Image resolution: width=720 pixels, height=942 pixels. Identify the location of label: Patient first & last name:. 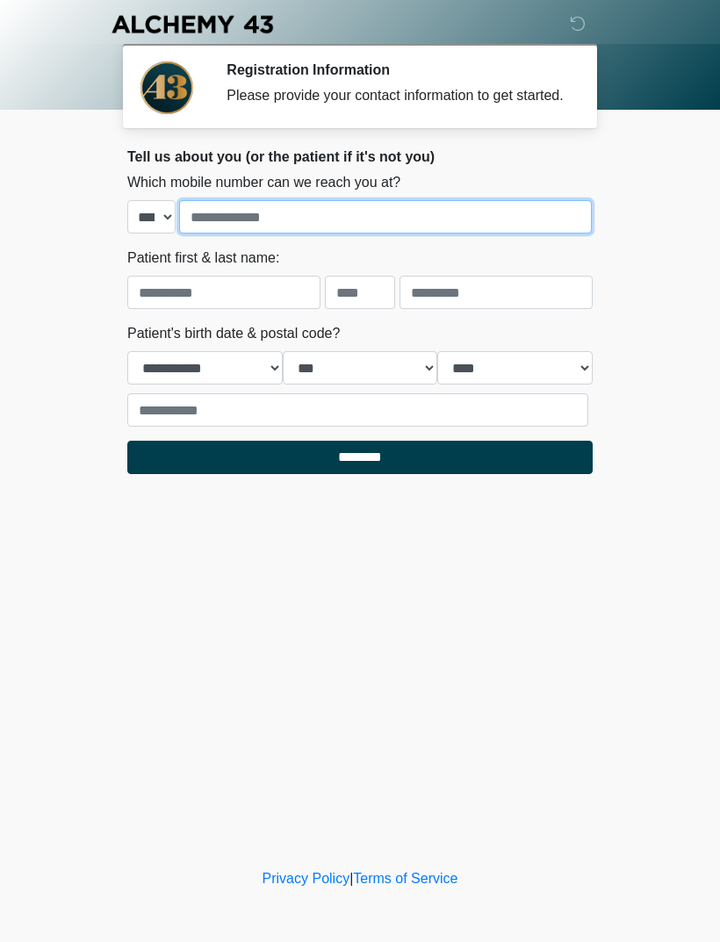
(203, 258).